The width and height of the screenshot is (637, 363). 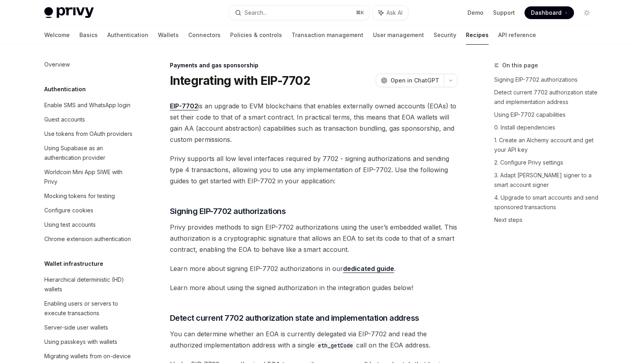 I want to click on a: Worldcoin Mini App SIWE with Privy, so click(x=89, y=177).